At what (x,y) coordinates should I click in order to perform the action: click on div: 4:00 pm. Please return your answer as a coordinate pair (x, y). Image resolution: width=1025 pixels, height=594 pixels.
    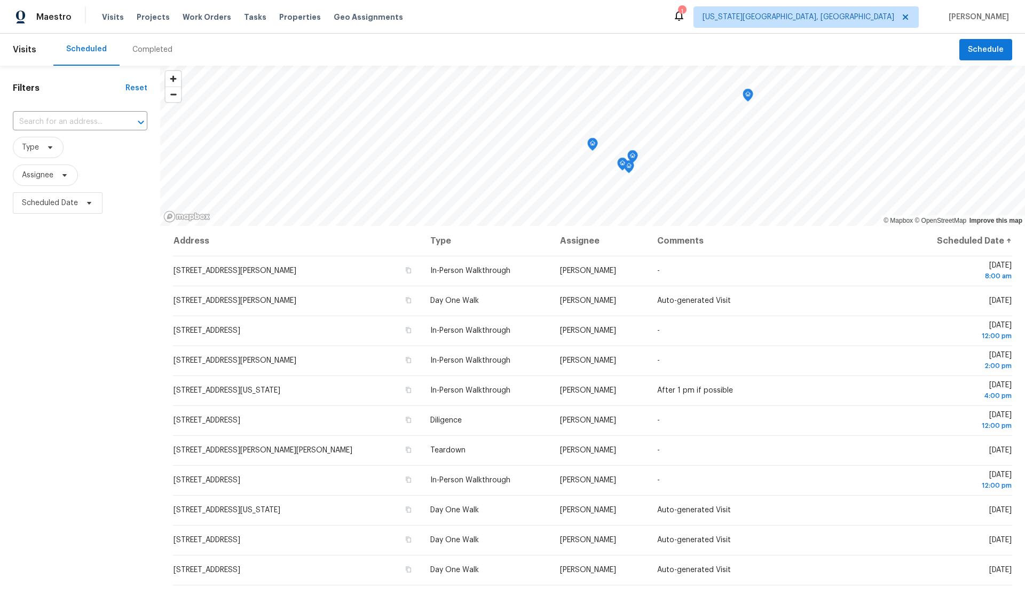
    Looking at the image, I should click on (960, 396).